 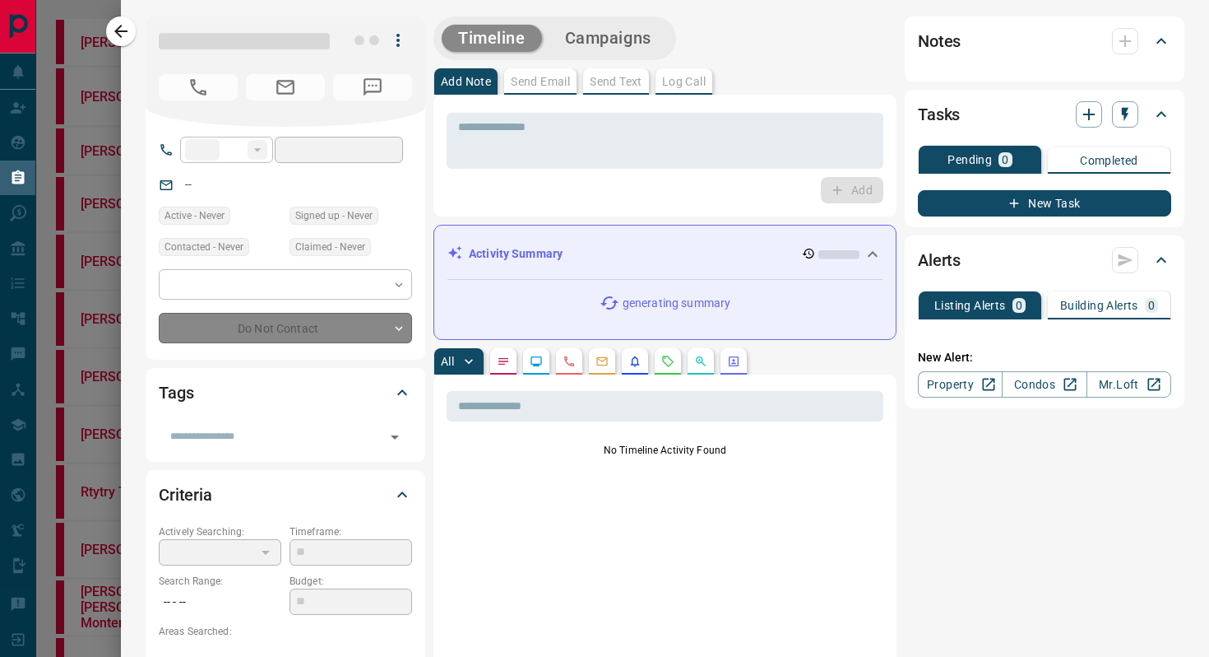 I want to click on div: Tasks, so click(x=1045, y=114).